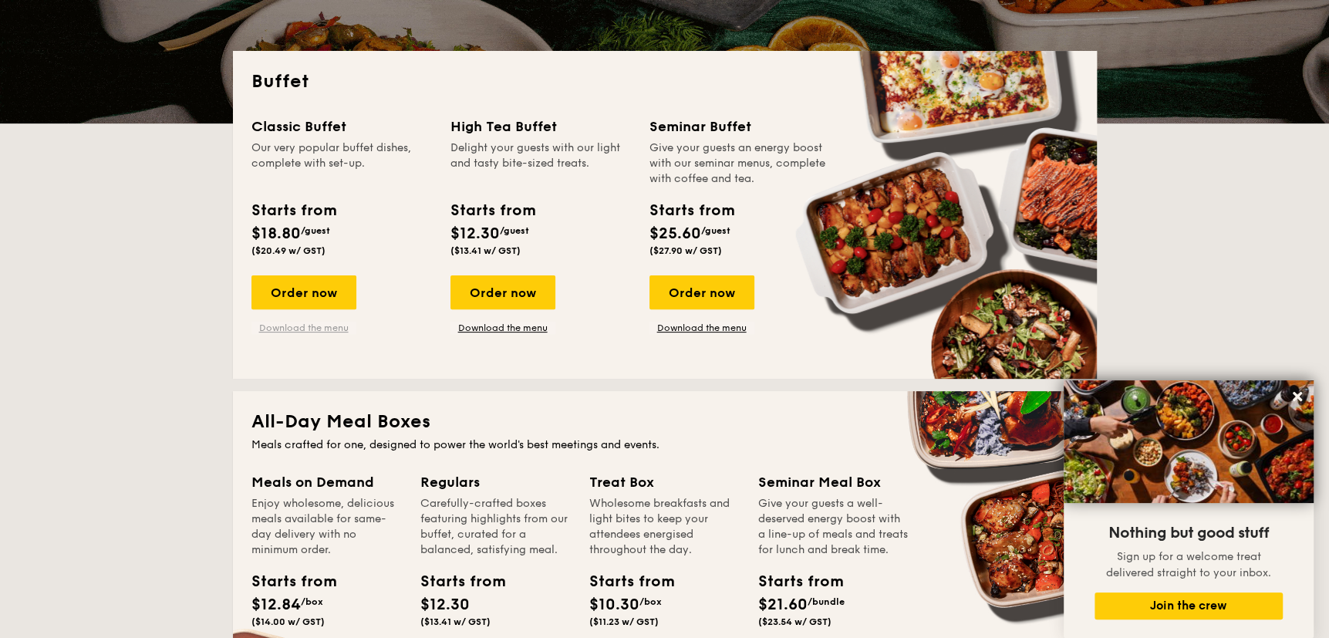 The width and height of the screenshot is (1329, 638). What do you see at coordinates (495, 527) in the screenshot?
I see `div: Carefully-crafted boxes featuring highlights from our buffet, curated for a balanced, satisfying ...` at bounding box center [495, 527].